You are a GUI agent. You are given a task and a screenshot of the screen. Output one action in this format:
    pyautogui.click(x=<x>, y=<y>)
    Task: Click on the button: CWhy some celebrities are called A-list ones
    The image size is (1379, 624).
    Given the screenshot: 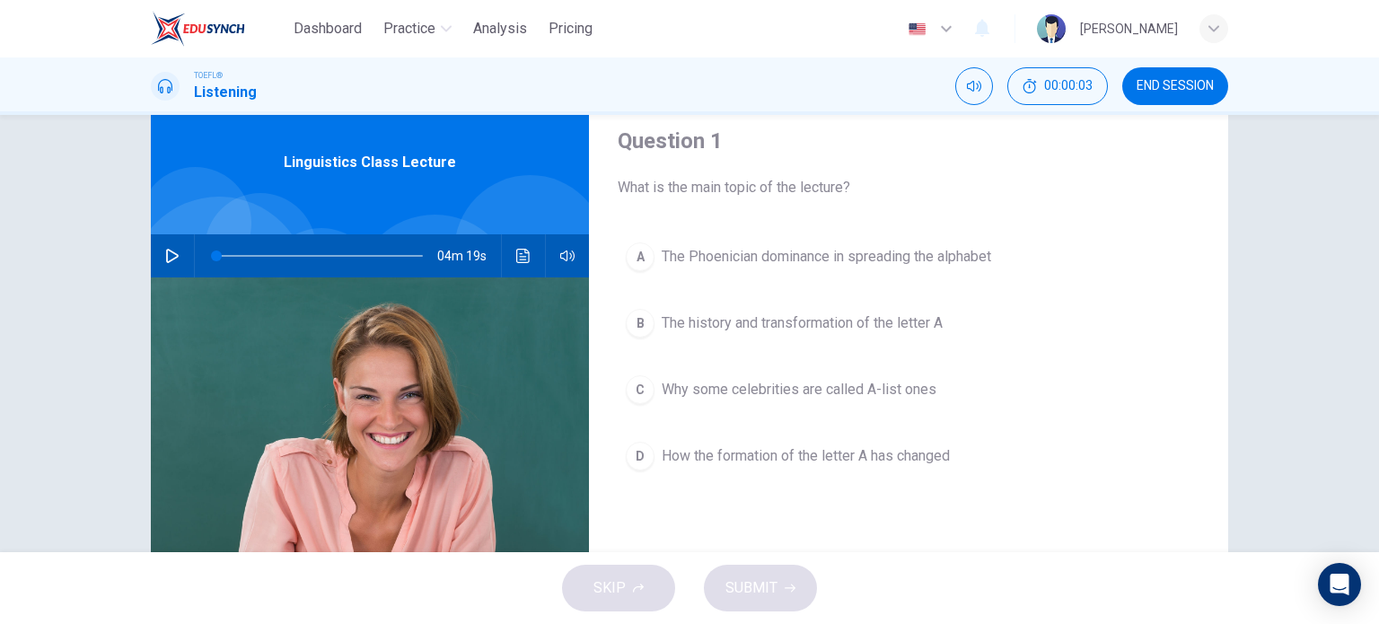 What is the action you would take?
    pyautogui.click(x=908, y=390)
    